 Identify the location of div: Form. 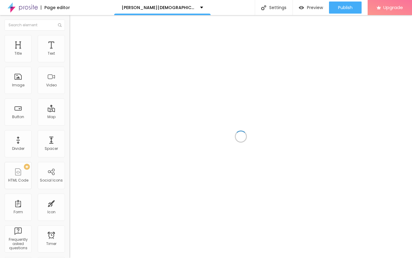
(18, 212).